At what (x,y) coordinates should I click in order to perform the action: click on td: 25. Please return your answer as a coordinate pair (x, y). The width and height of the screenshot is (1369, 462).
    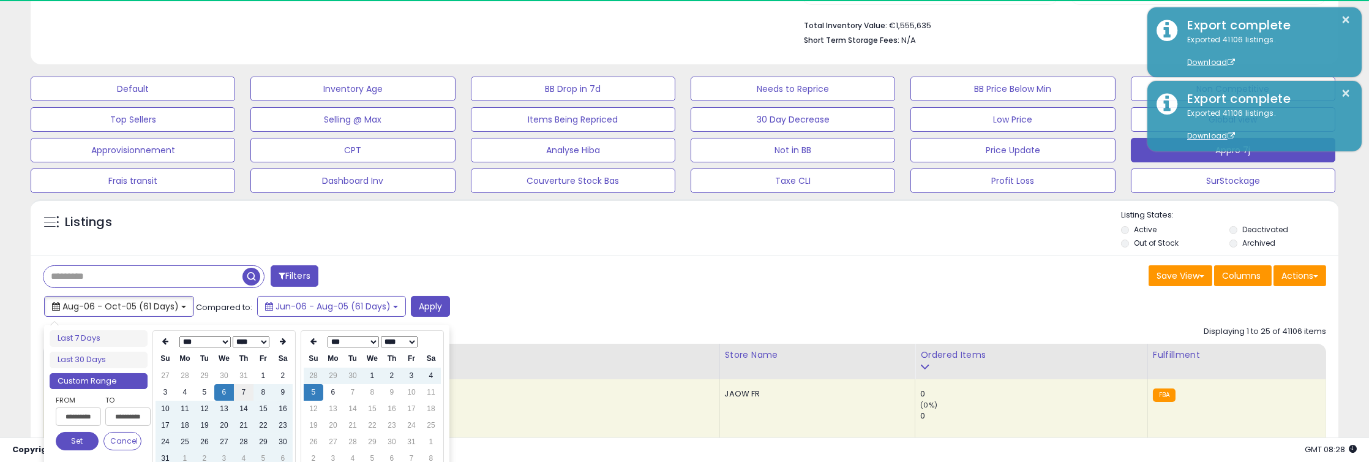
    Looking at the image, I should click on (185, 442).